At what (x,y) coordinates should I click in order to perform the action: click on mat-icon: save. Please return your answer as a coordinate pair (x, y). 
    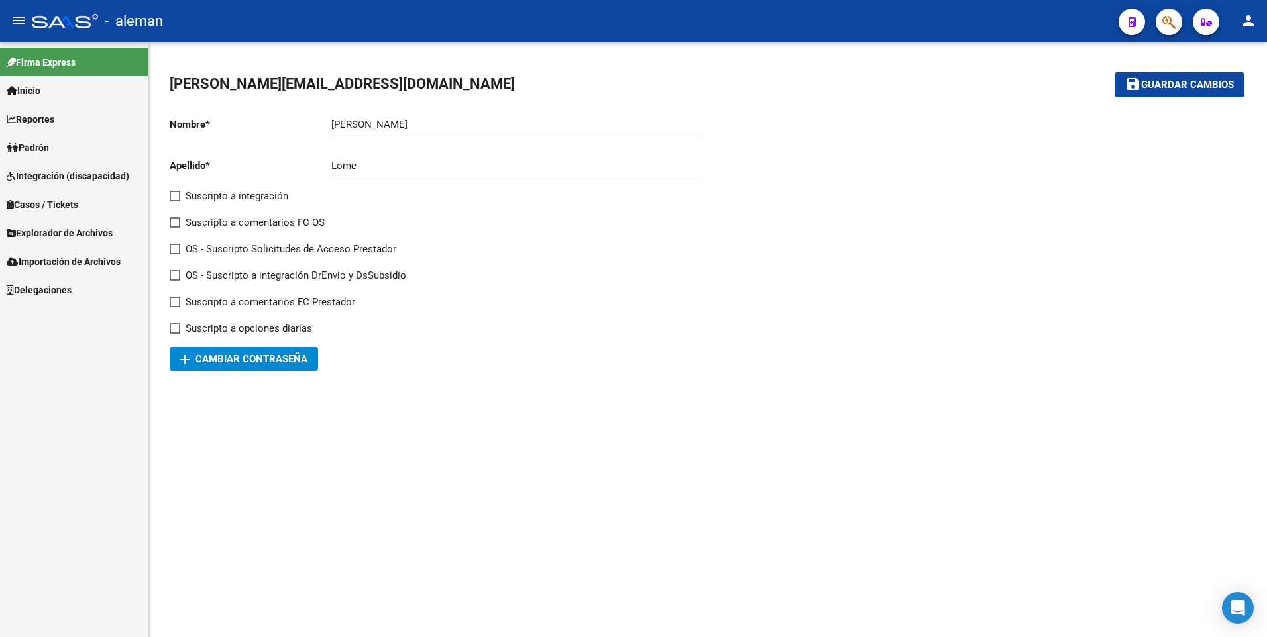
    Looking at the image, I should click on (1133, 84).